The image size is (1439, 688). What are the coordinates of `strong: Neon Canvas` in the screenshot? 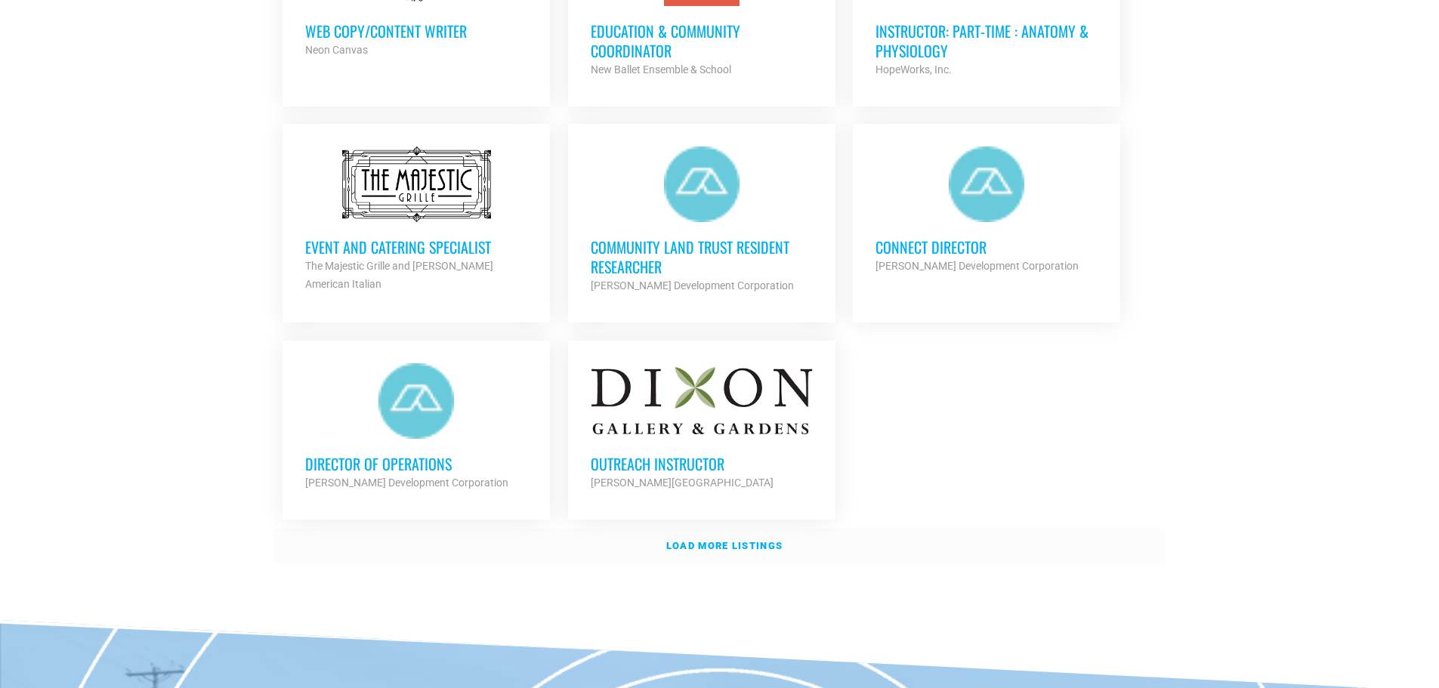 It's located at (336, 50).